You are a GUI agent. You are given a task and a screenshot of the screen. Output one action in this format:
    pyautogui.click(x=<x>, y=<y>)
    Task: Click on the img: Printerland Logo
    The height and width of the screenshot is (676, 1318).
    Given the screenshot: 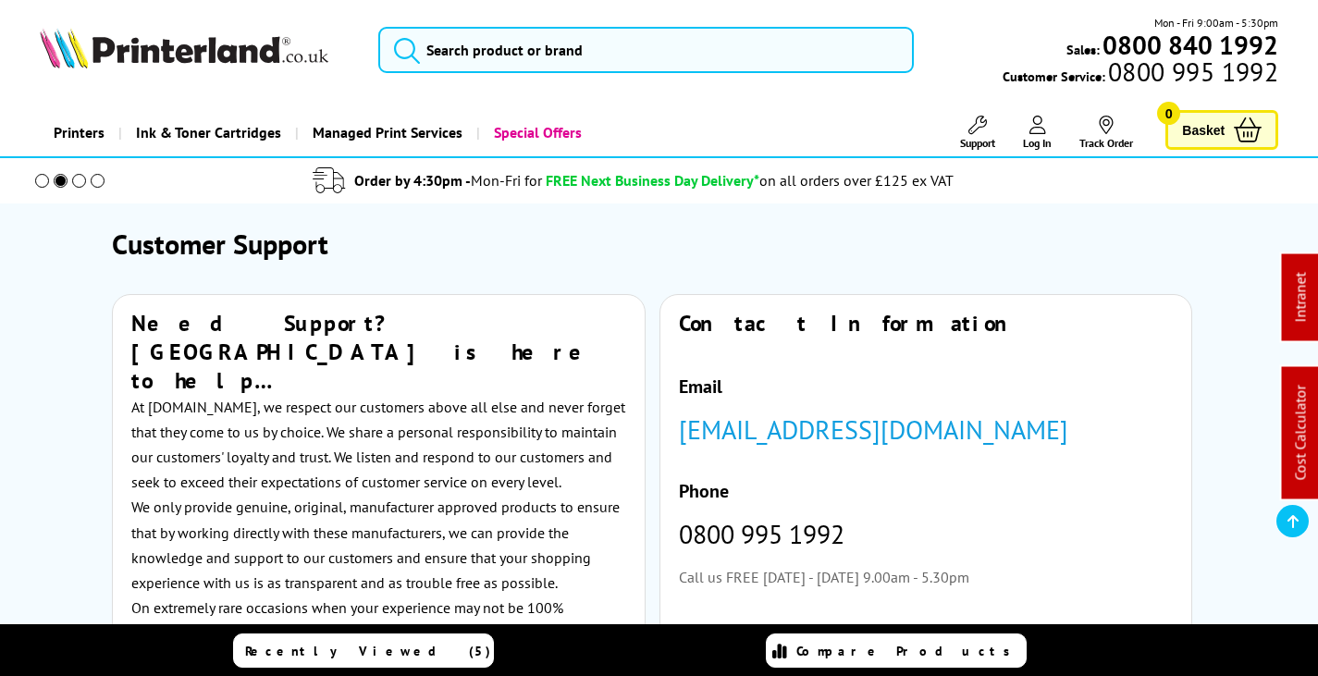 What is the action you would take?
    pyautogui.click(x=184, y=48)
    